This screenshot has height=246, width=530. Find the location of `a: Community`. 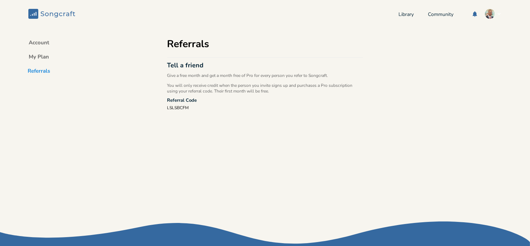

a: Community is located at coordinates (441, 15).